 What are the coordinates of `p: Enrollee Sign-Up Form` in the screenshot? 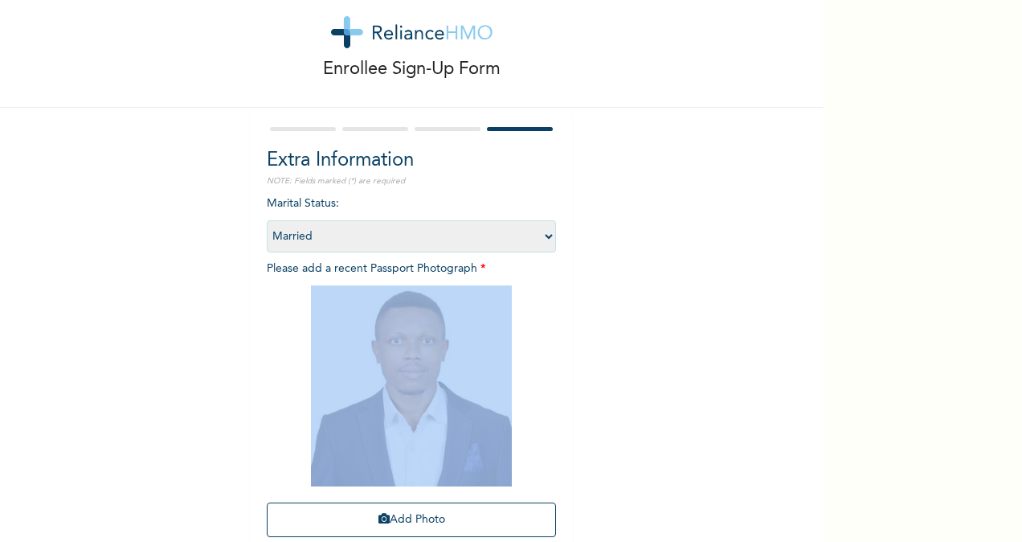 It's located at (412, 69).